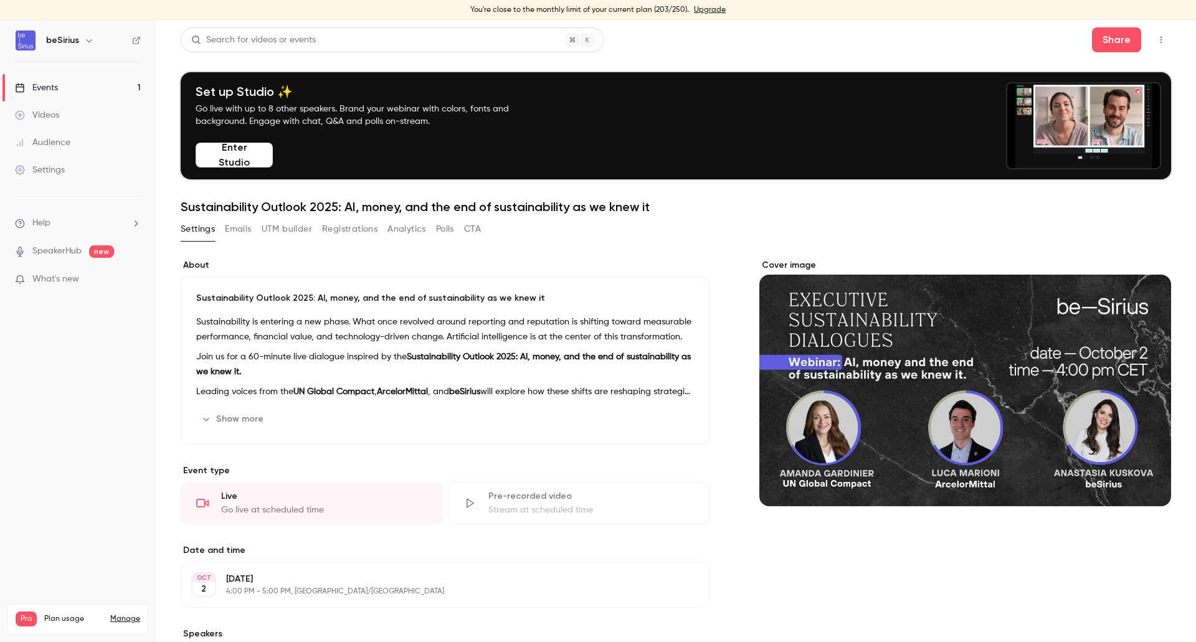  What do you see at coordinates (125, 619) in the screenshot?
I see `a: Manage` at bounding box center [125, 619].